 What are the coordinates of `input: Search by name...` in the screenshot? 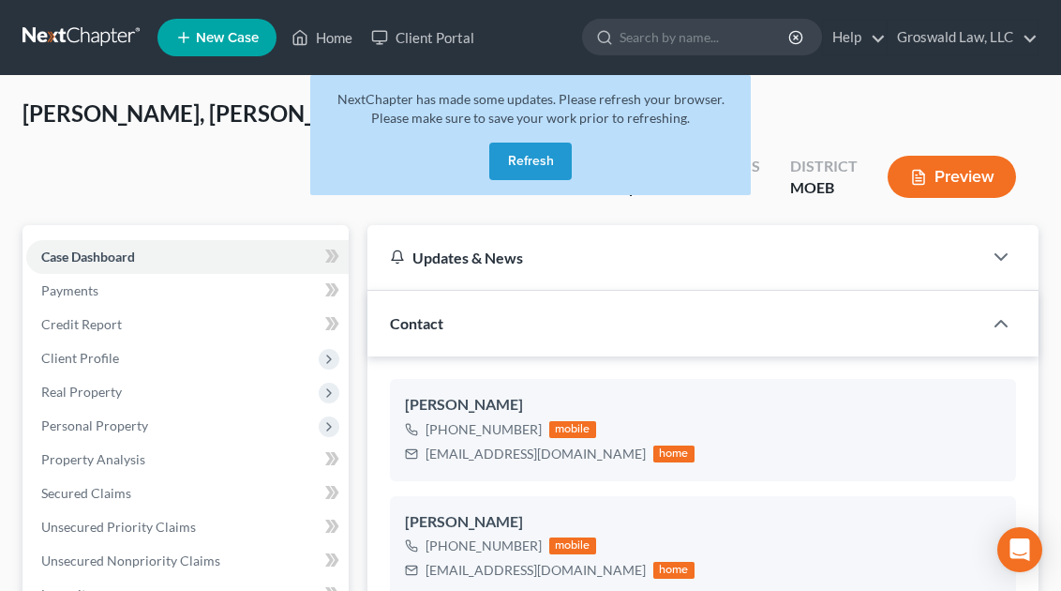 It's located at (705, 37).